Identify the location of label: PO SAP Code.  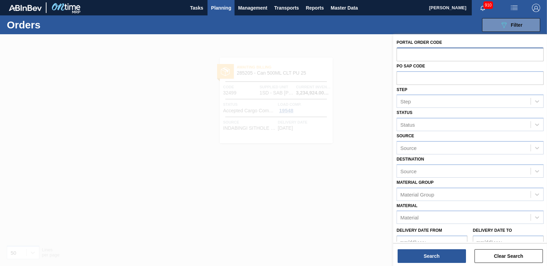
(411, 66).